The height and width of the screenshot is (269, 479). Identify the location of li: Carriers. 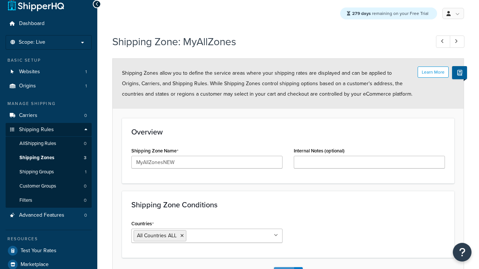
(49, 116).